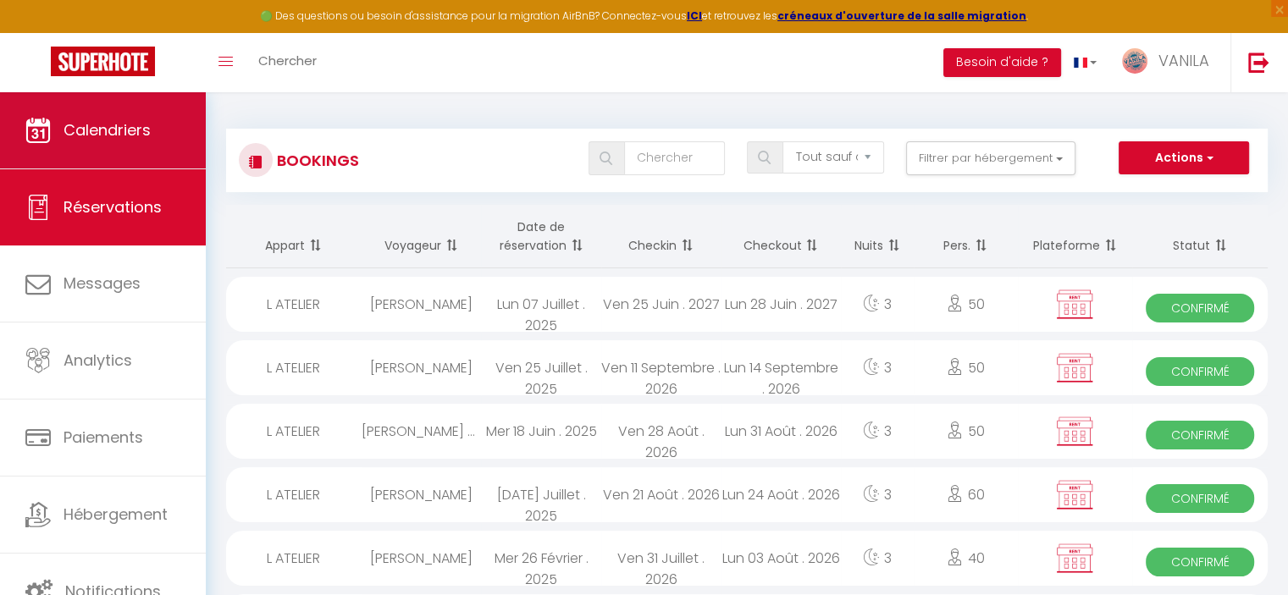  Describe the element at coordinates (1184, 60) in the screenshot. I see `span: VANILA` at that location.